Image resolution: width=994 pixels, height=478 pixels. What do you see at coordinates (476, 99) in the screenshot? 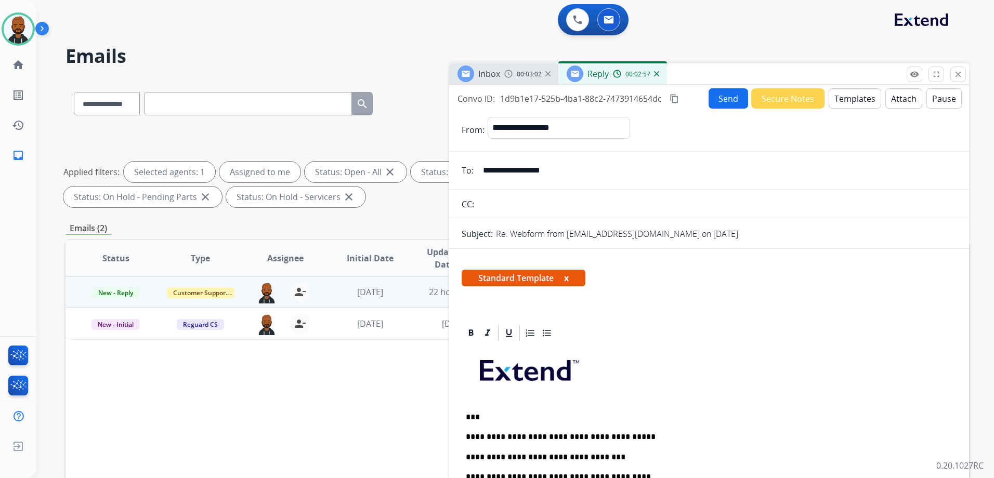
I see `p: Convo ID:` at bounding box center [476, 99].